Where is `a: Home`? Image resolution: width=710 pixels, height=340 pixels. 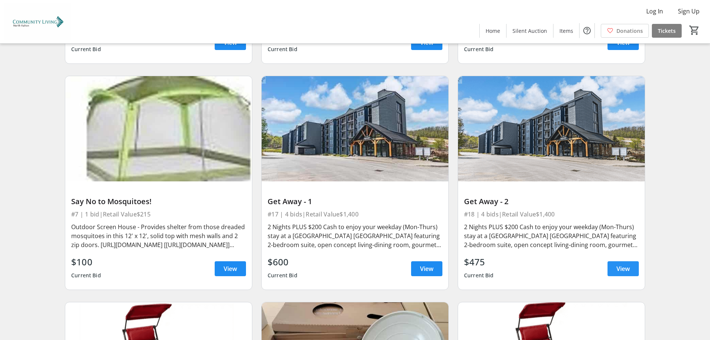 a: Home is located at coordinates (493, 31).